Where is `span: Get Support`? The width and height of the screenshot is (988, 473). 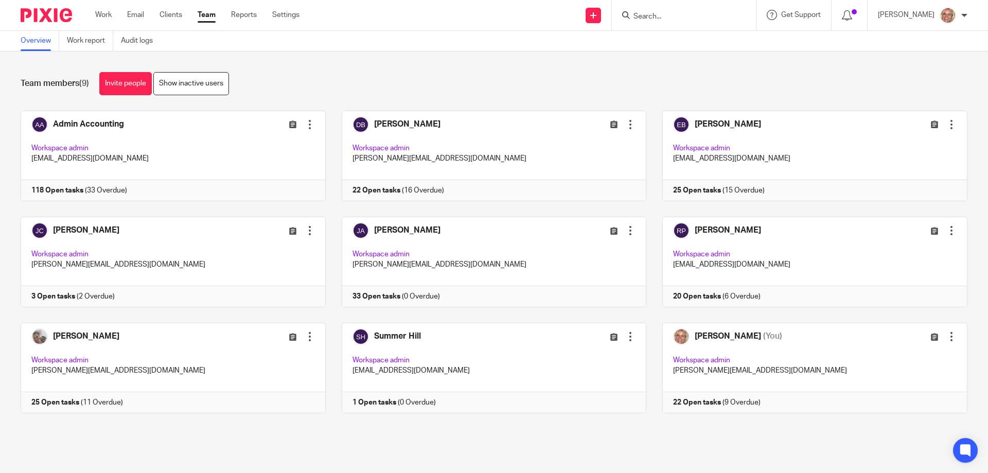 span: Get Support is located at coordinates (800, 15).